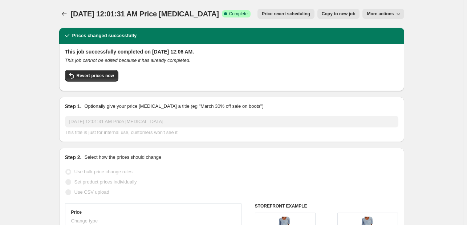 The height and width of the screenshot is (225, 467). What do you see at coordinates (73, 106) in the screenshot?
I see `h2: Step 1.` at bounding box center [73, 106].